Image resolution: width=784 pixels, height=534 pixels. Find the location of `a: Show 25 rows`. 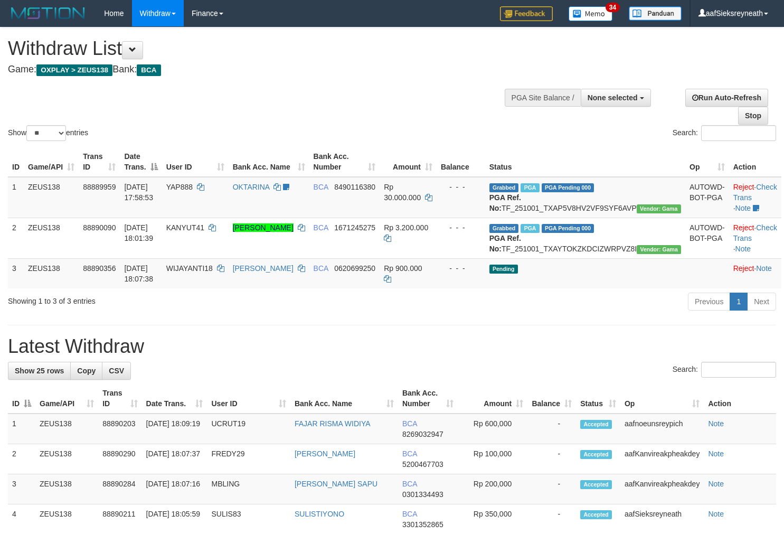

a: Show 25 rows is located at coordinates (39, 371).